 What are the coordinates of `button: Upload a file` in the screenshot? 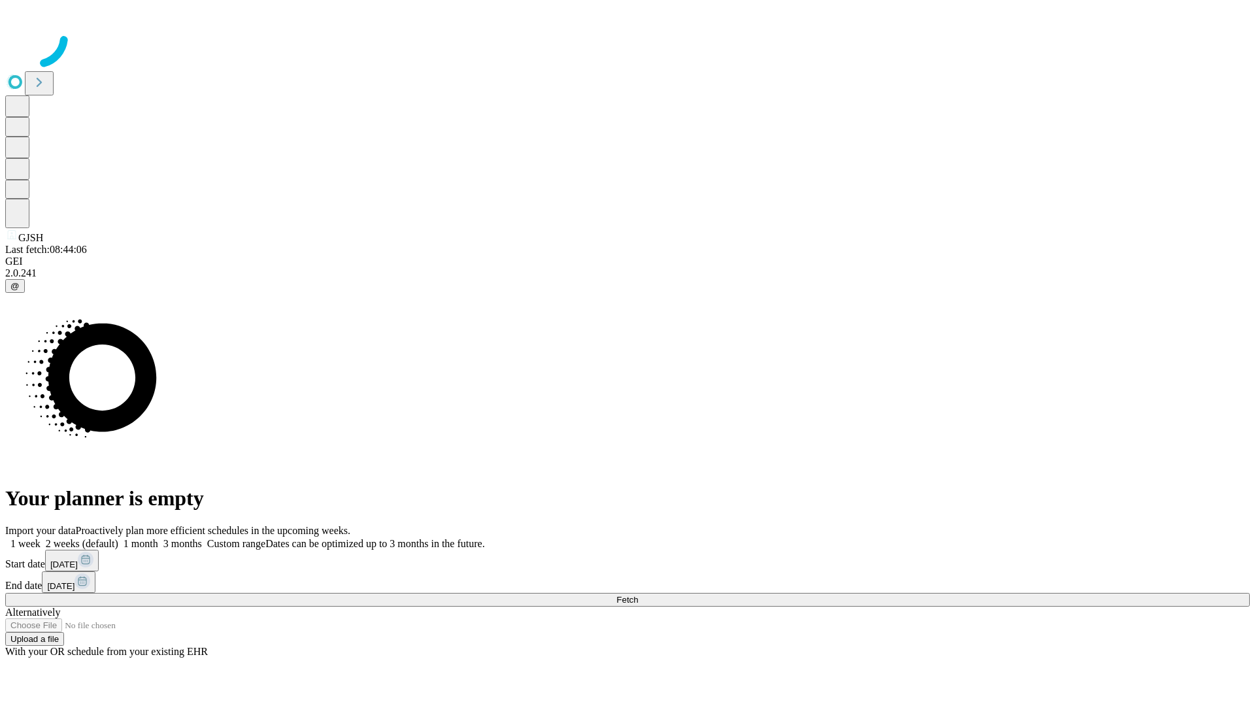 It's located at (35, 639).